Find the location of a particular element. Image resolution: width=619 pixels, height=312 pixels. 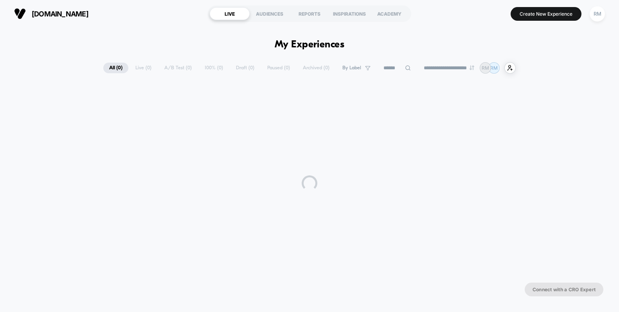

span: By Label is located at coordinates (352, 68).